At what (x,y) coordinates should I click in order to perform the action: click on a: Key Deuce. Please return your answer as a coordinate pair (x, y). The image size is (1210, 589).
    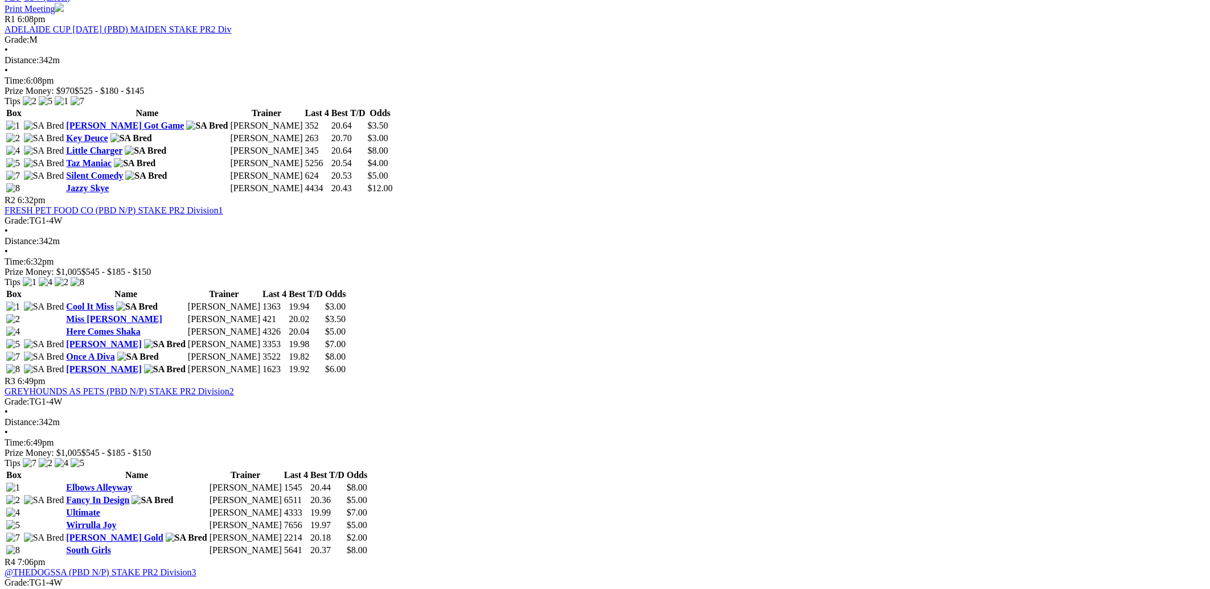
    Looking at the image, I should click on (87, 138).